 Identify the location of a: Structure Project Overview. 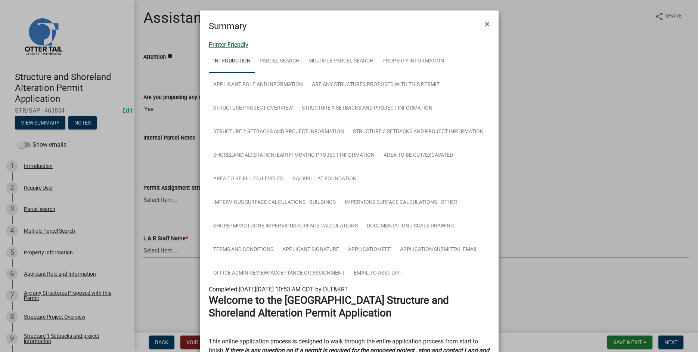
(253, 108).